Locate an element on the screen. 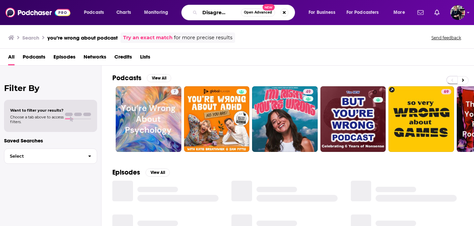  h2: Filter By is located at coordinates (50, 88).